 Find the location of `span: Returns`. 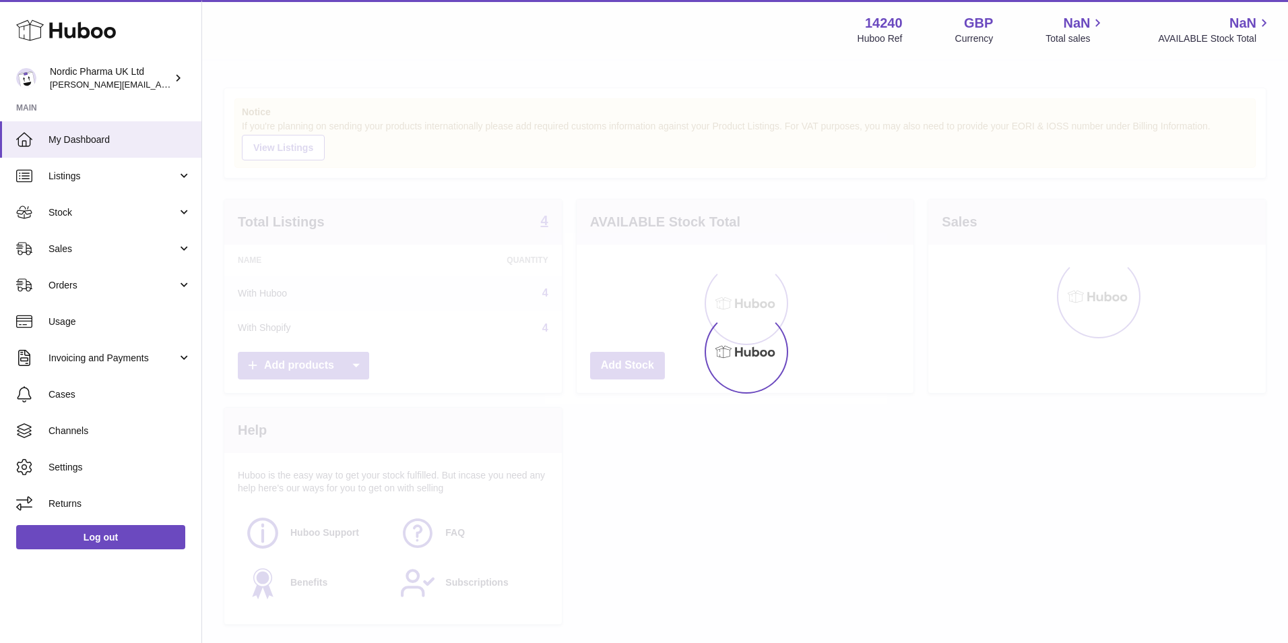

span: Returns is located at coordinates (120, 503).